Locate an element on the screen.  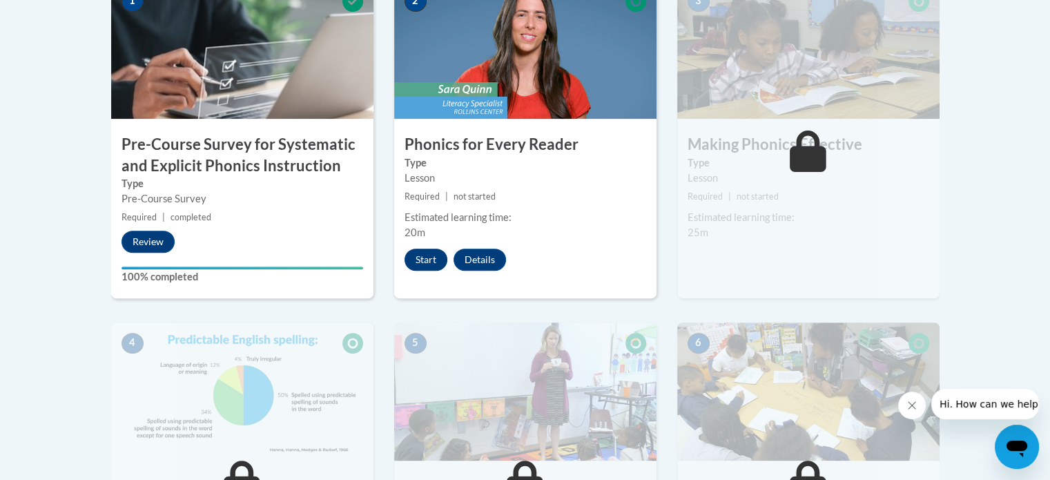
h3: Making Phonics Effective is located at coordinates (809, 144).